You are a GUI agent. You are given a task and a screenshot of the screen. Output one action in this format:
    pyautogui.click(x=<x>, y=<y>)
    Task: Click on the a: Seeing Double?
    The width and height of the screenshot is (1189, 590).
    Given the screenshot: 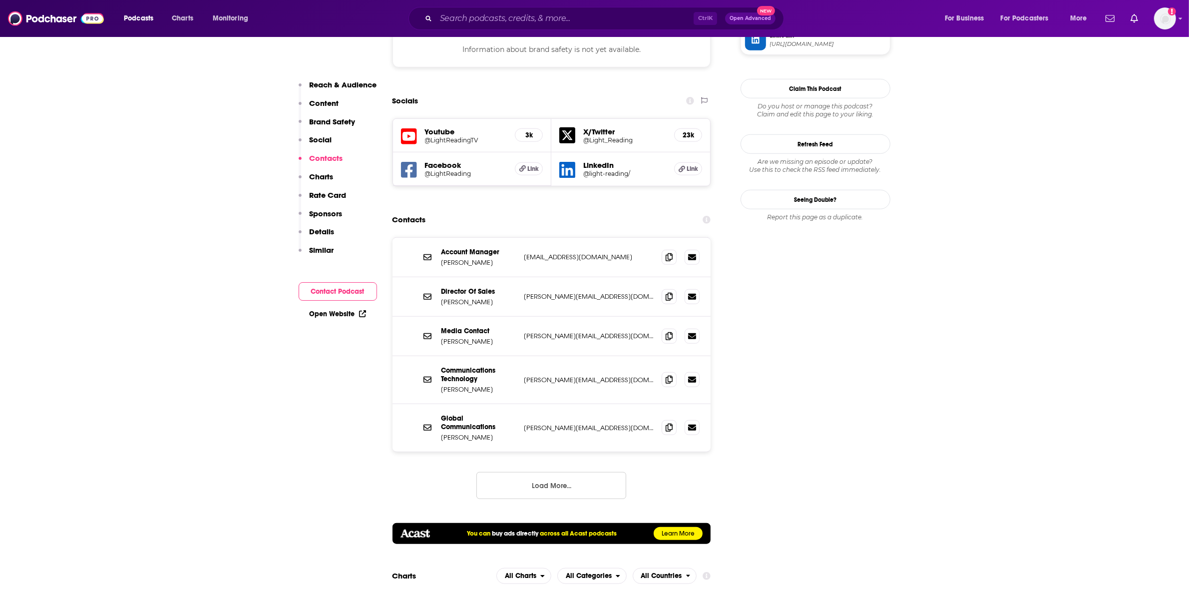 What is the action you would take?
    pyautogui.click(x=816, y=199)
    